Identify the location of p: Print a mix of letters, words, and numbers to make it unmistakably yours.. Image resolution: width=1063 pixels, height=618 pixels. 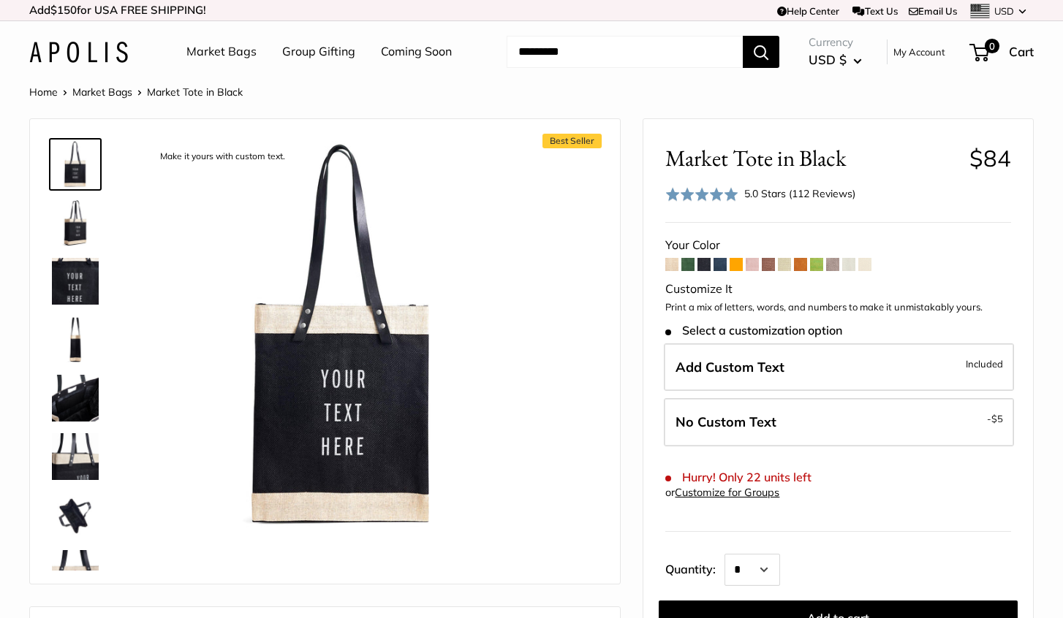
(838, 308).